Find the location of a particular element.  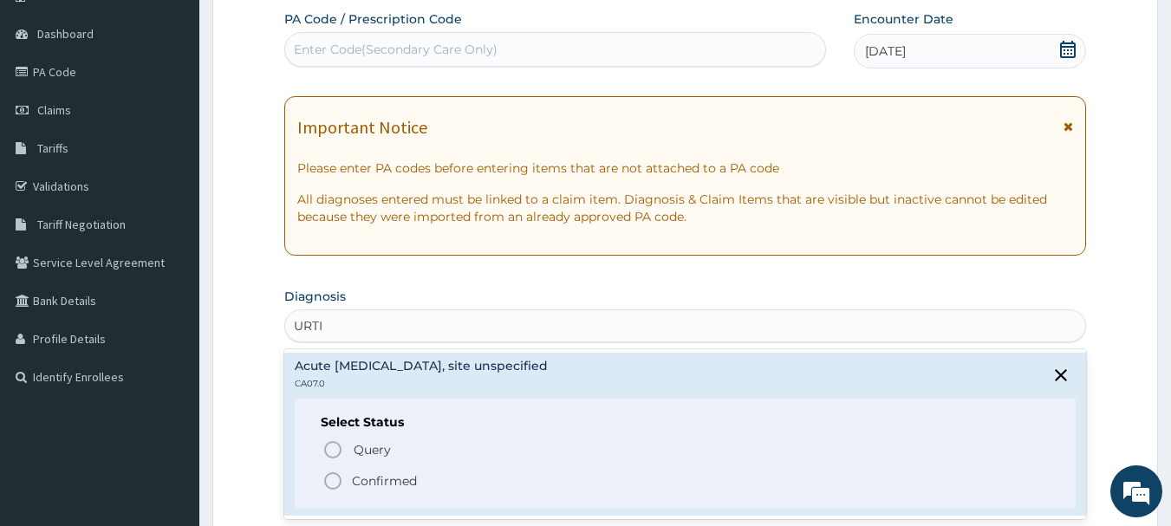

p: Confirmed is located at coordinates (384, 481).